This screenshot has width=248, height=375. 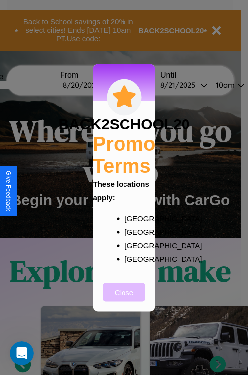 What do you see at coordinates (124, 292) in the screenshot?
I see `button: Close` at bounding box center [124, 292].